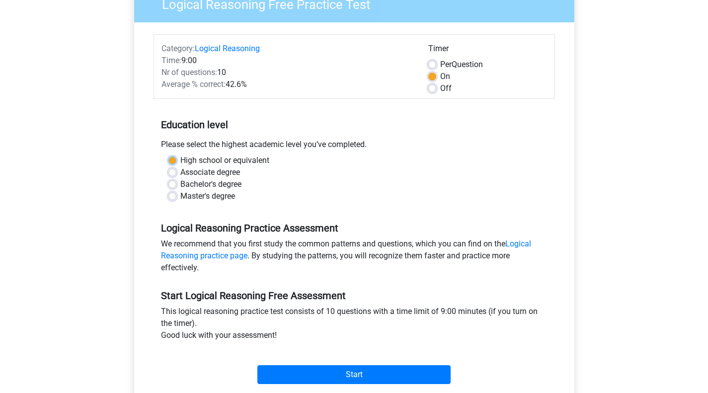  Describe the element at coordinates (189, 72) in the screenshot. I see `span: Nr of questions:` at that location.